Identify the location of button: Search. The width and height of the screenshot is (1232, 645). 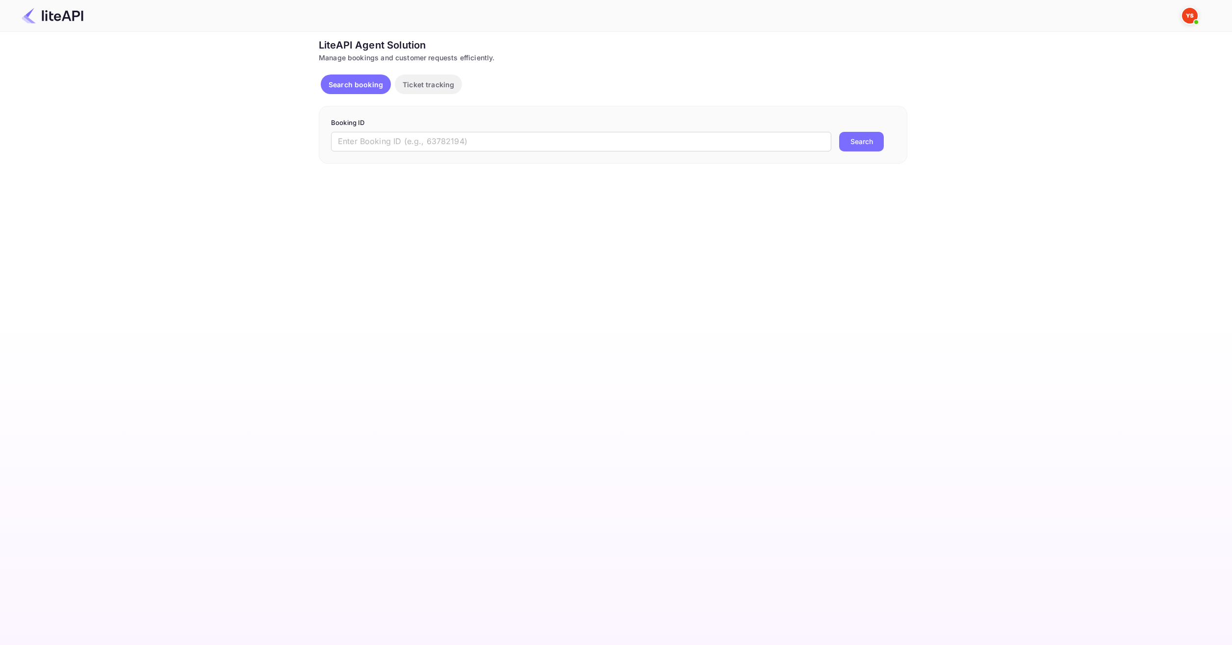
(861, 142).